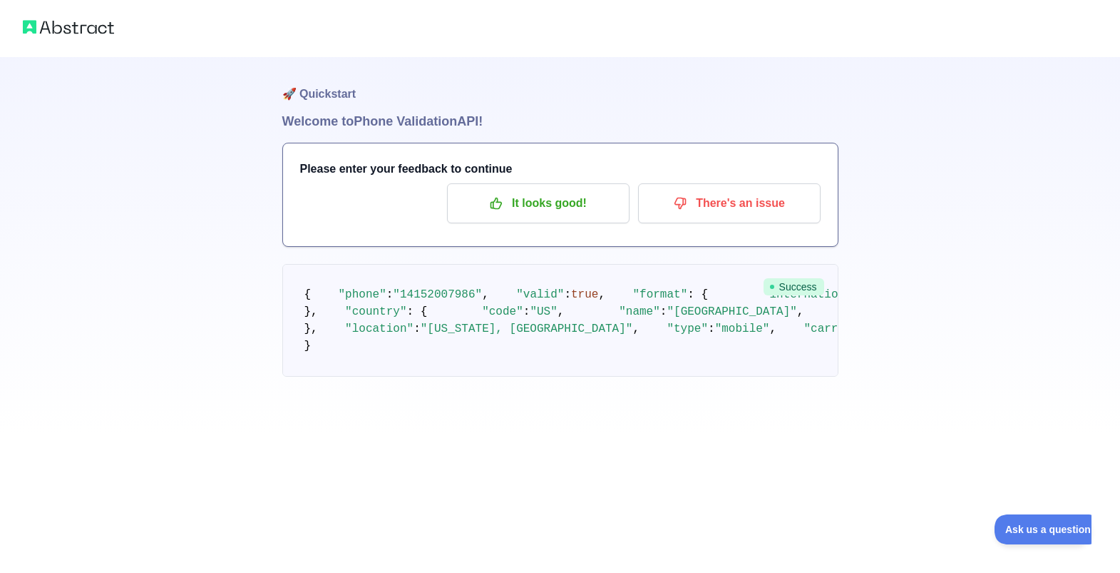  Describe the element at coordinates (379, 329) in the screenshot. I see `span: "location"` at that location.